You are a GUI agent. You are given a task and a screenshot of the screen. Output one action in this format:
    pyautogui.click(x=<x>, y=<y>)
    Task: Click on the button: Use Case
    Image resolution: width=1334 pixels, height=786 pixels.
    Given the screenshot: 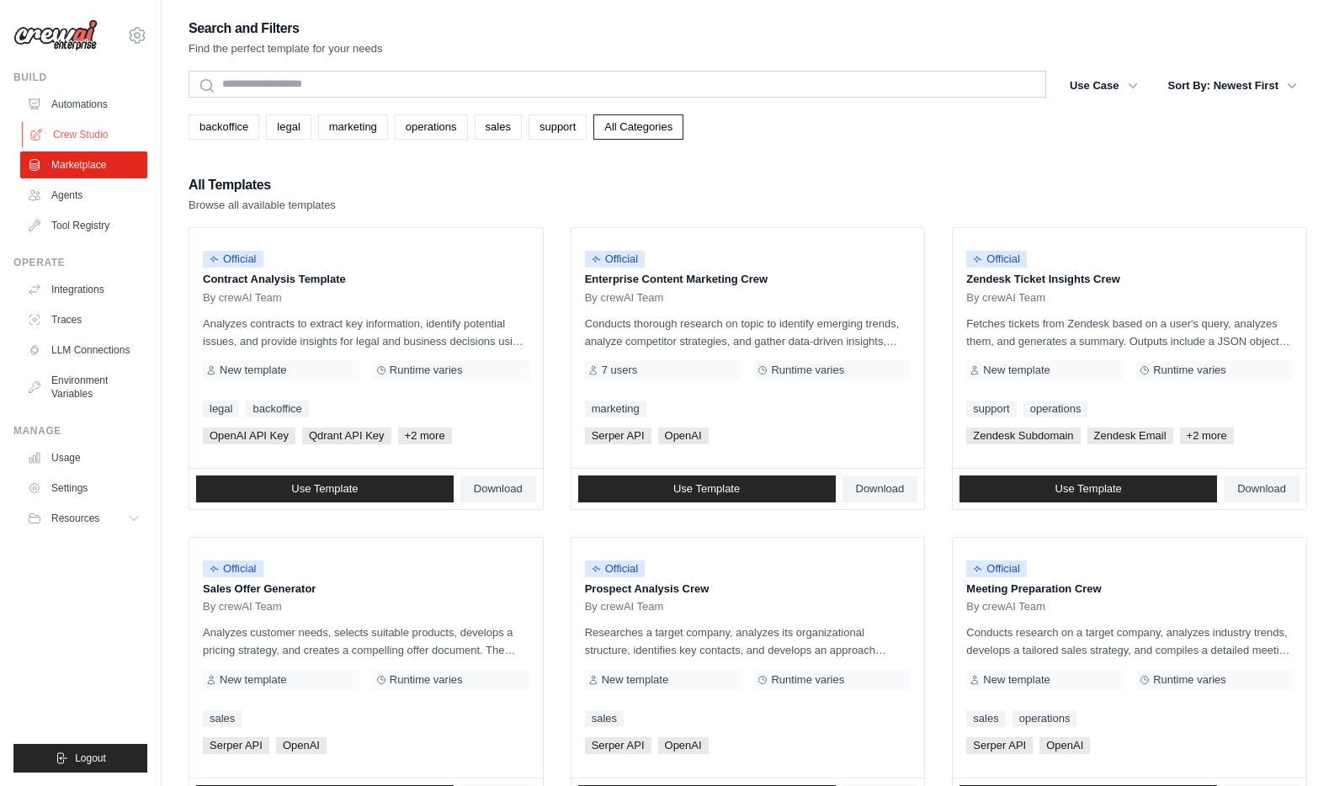 What is the action you would take?
    pyautogui.click(x=1103, y=86)
    